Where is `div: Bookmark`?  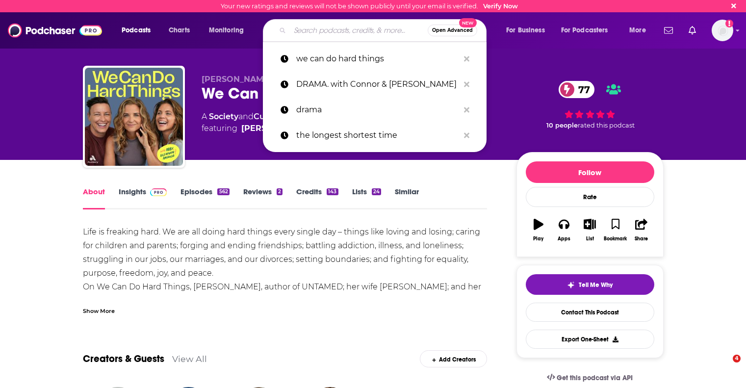 div: Bookmark is located at coordinates (615, 239).